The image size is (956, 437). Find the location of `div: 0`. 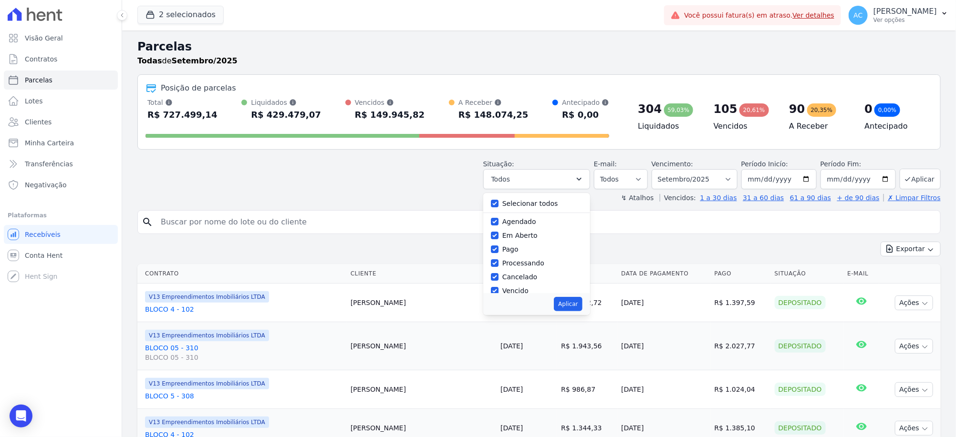

div: 0 is located at coordinates (869, 109).